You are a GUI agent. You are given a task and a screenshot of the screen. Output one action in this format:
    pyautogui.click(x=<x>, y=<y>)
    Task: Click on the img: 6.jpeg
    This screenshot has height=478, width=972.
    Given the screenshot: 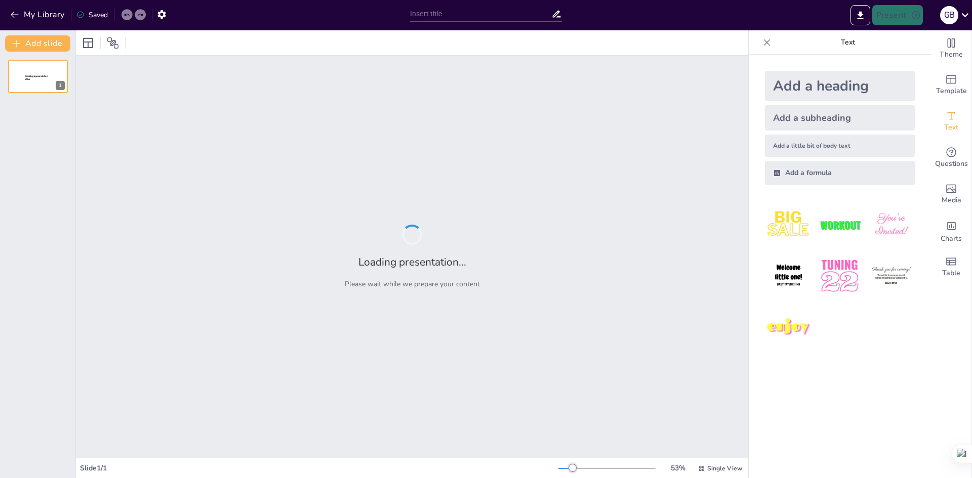 What is the action you would take?
    pyautogui.click(x=891, y=276)
    